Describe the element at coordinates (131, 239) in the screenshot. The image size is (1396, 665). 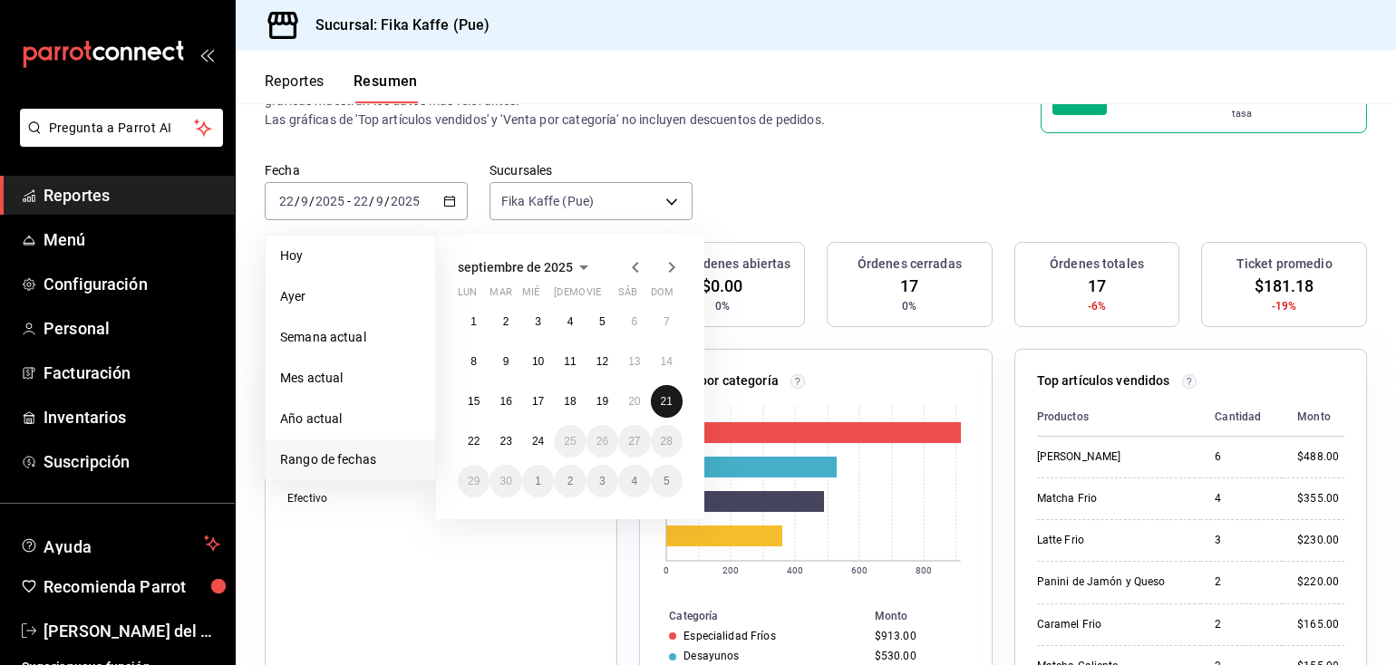
I see `span: Menú` at that location.